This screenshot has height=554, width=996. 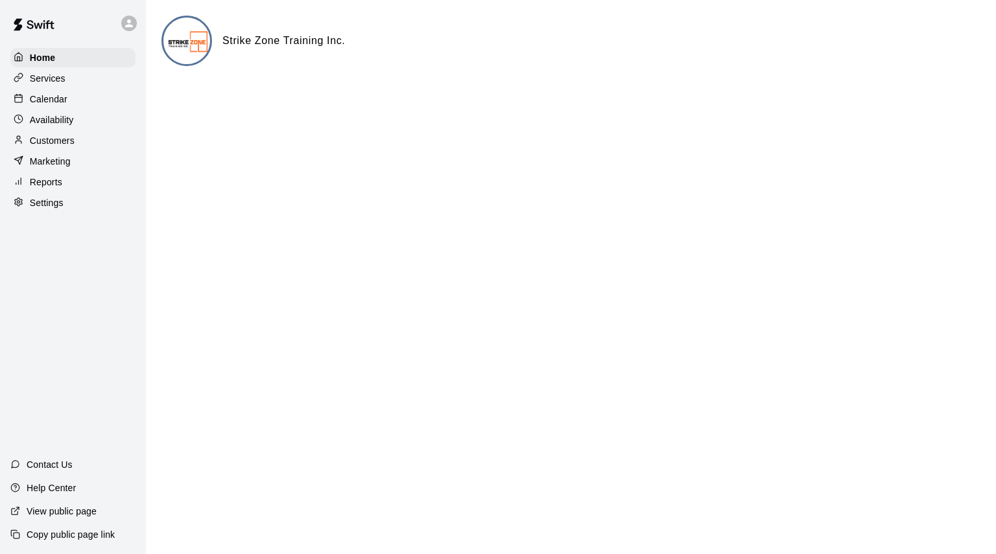 What do you see at coordinates (47, 78) in the screenshot?
I see `p: Services` at bounding box center [47, 78].